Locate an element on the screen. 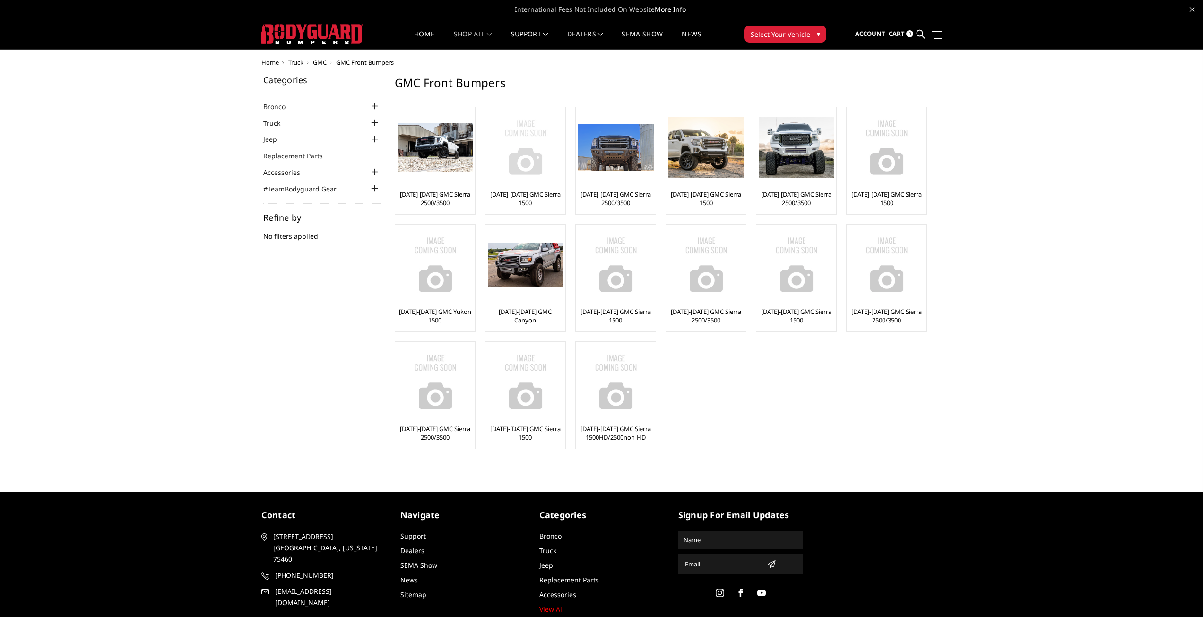 Image resolution: width=1203 pixels, height=617 pixels. input: Name is located at coordinates (741, 540).